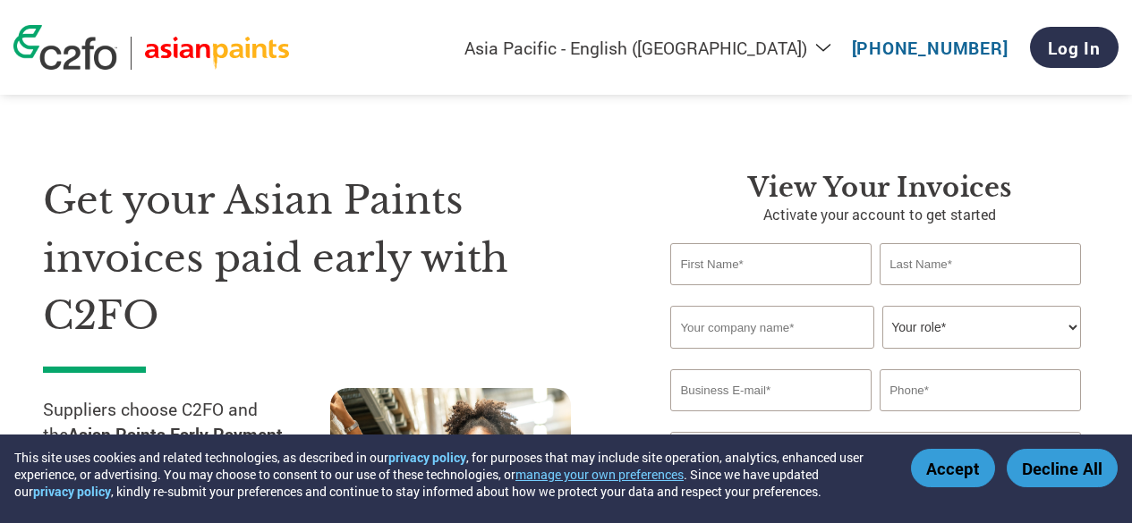 This screenshot has height=523, width=1132. I want to click on div: Inavlid Email Address, so click(770, 419).